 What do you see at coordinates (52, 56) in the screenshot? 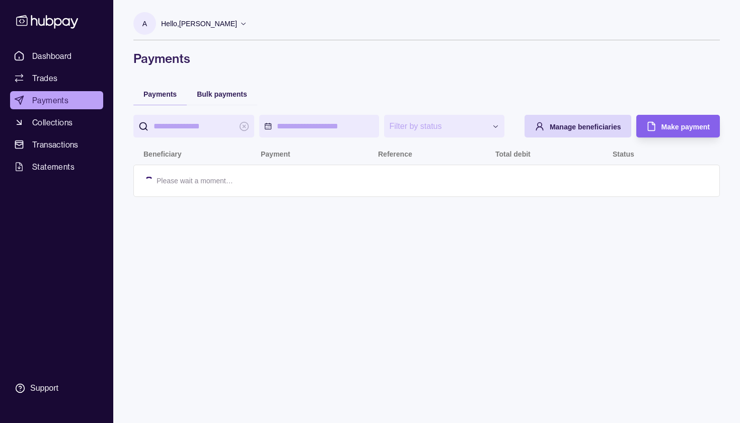
I see `span: Dashboard` at bounding box center [52, 56].